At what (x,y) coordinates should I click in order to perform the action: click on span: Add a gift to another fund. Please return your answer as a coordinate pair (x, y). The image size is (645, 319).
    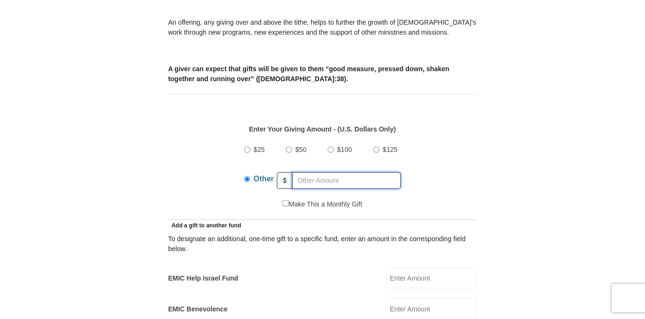
    Looking at the image, I should click on (205, 226).